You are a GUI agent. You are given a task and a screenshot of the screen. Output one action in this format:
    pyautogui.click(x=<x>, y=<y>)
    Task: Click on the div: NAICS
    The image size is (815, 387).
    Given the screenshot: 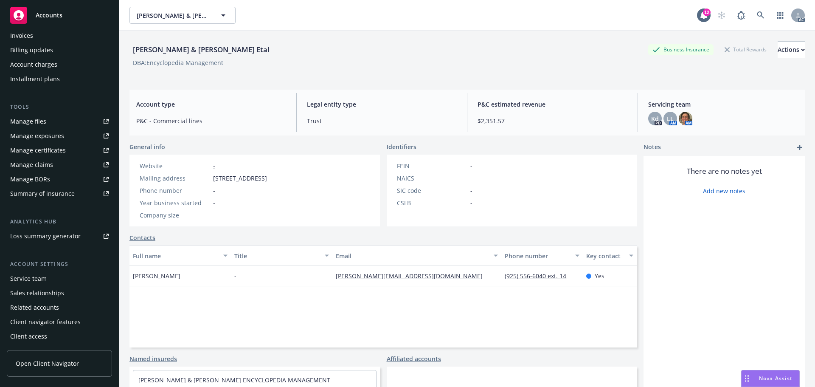 What is the action you would take?
    pyautogui.click(x=432, y=178)
    